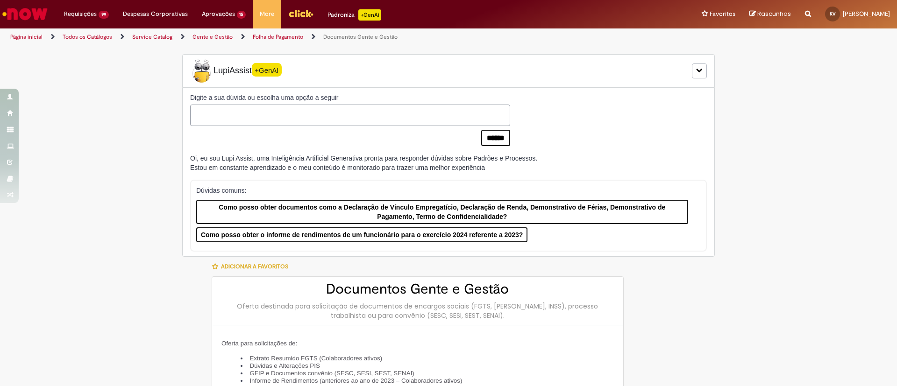 This screenshot has height=386, width=897. What do you see at coordinates (722, 14) in the screenshot?
I see `span: Favoritos` at bounding box center [722, 14].